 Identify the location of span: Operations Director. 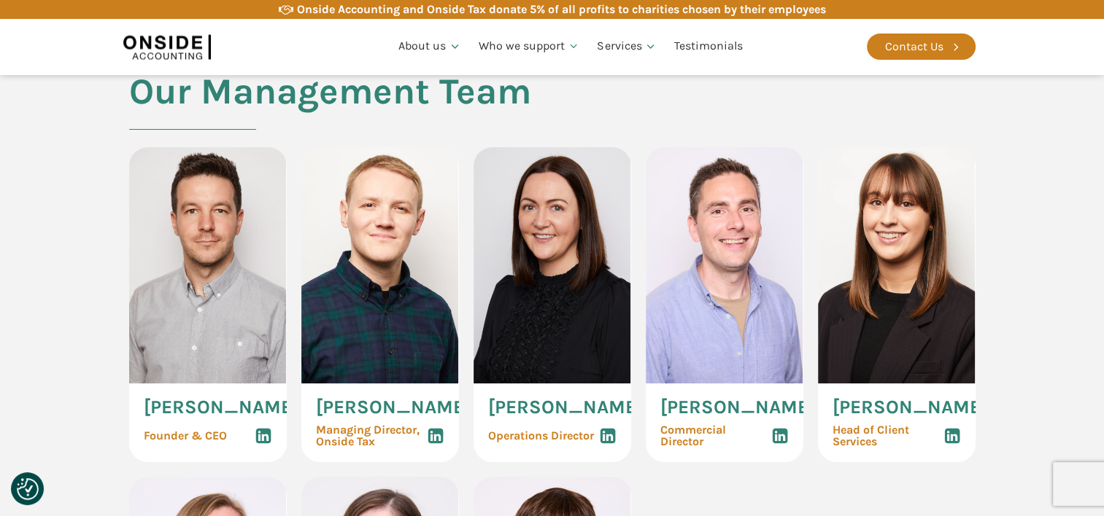
(541, 436).